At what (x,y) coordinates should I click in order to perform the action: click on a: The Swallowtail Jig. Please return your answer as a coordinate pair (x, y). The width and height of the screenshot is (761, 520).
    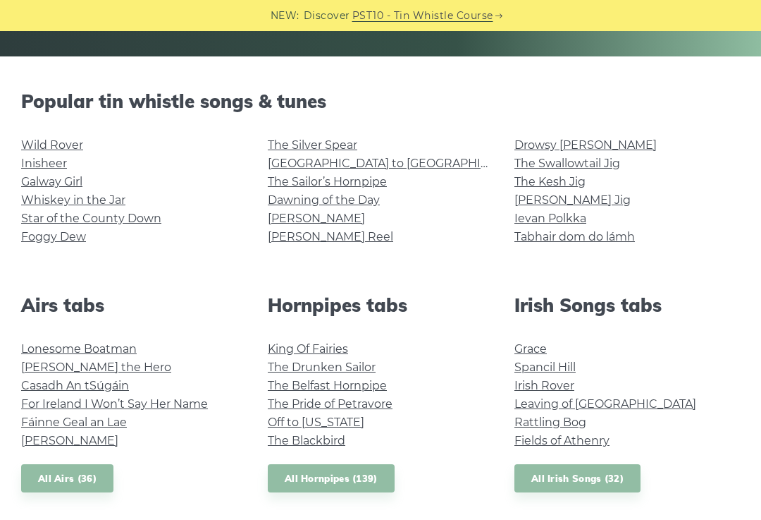
    Looking at the image, I should click on (568, 163).